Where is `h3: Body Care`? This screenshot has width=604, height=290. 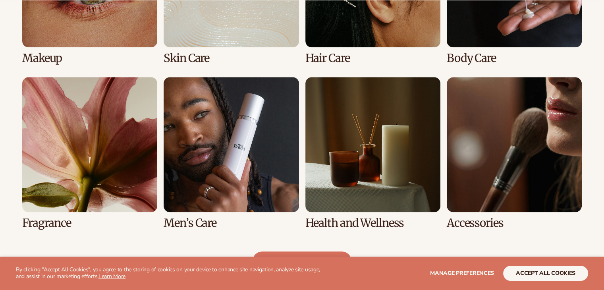 h3: Body Care is located at coordinates (515, 58).